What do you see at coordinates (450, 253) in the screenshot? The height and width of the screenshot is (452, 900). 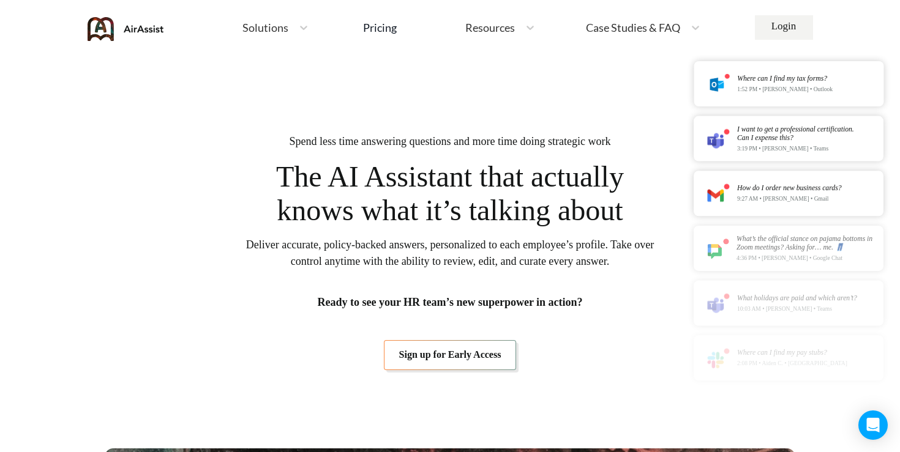 I see `span: Deliver accurate, policy-backed answers, personalized to each employee’s profile. Take over contr...` at bounding box center [450, 253].